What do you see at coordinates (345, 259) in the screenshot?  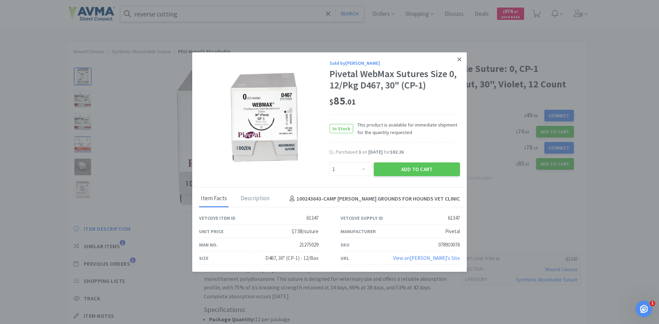 I see `div: URL` at bounding box center [345, 259].